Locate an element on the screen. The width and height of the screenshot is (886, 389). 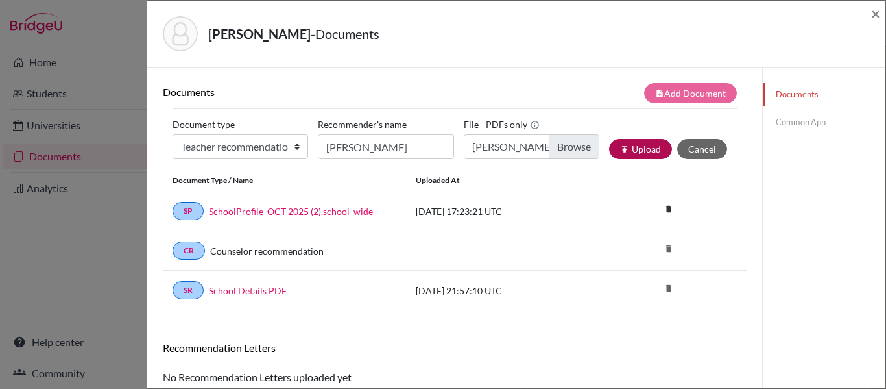
h6: Recommendation Letters is located at coordinates (455, 347).